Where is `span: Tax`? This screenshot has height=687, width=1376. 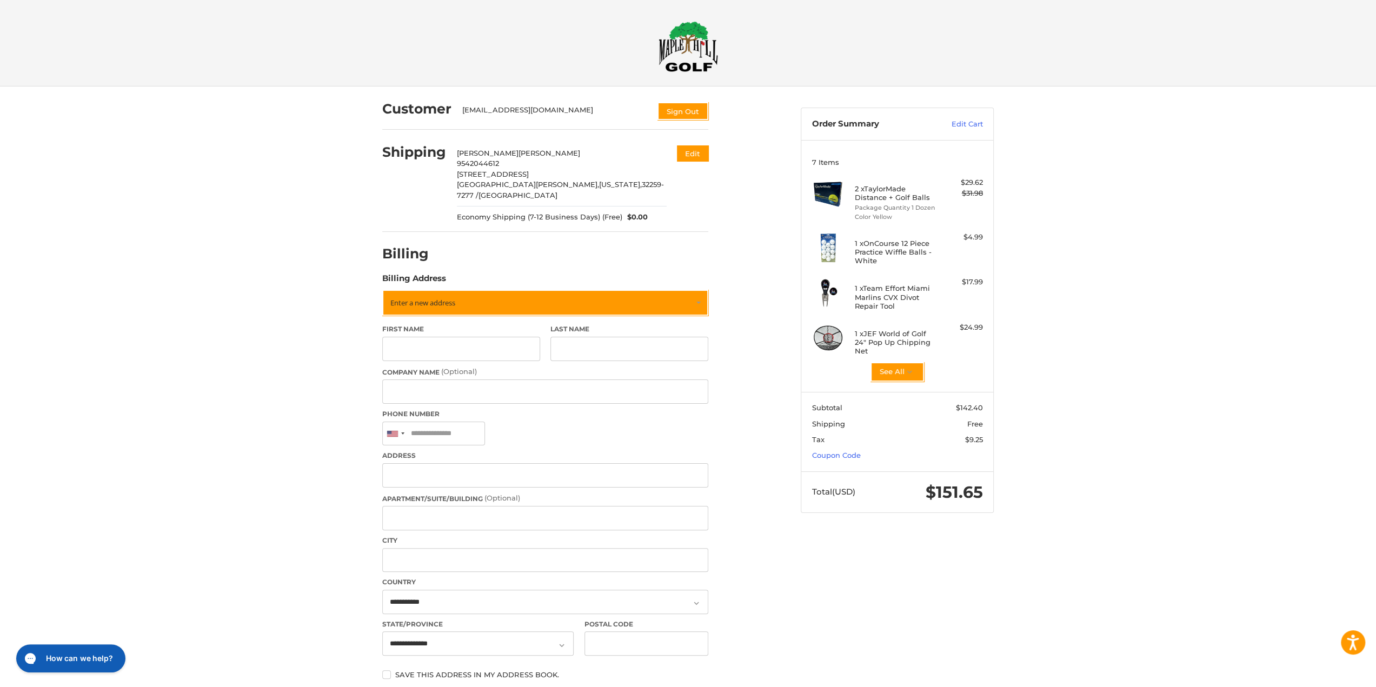 span: Tax is located at coordinates (818, 440).